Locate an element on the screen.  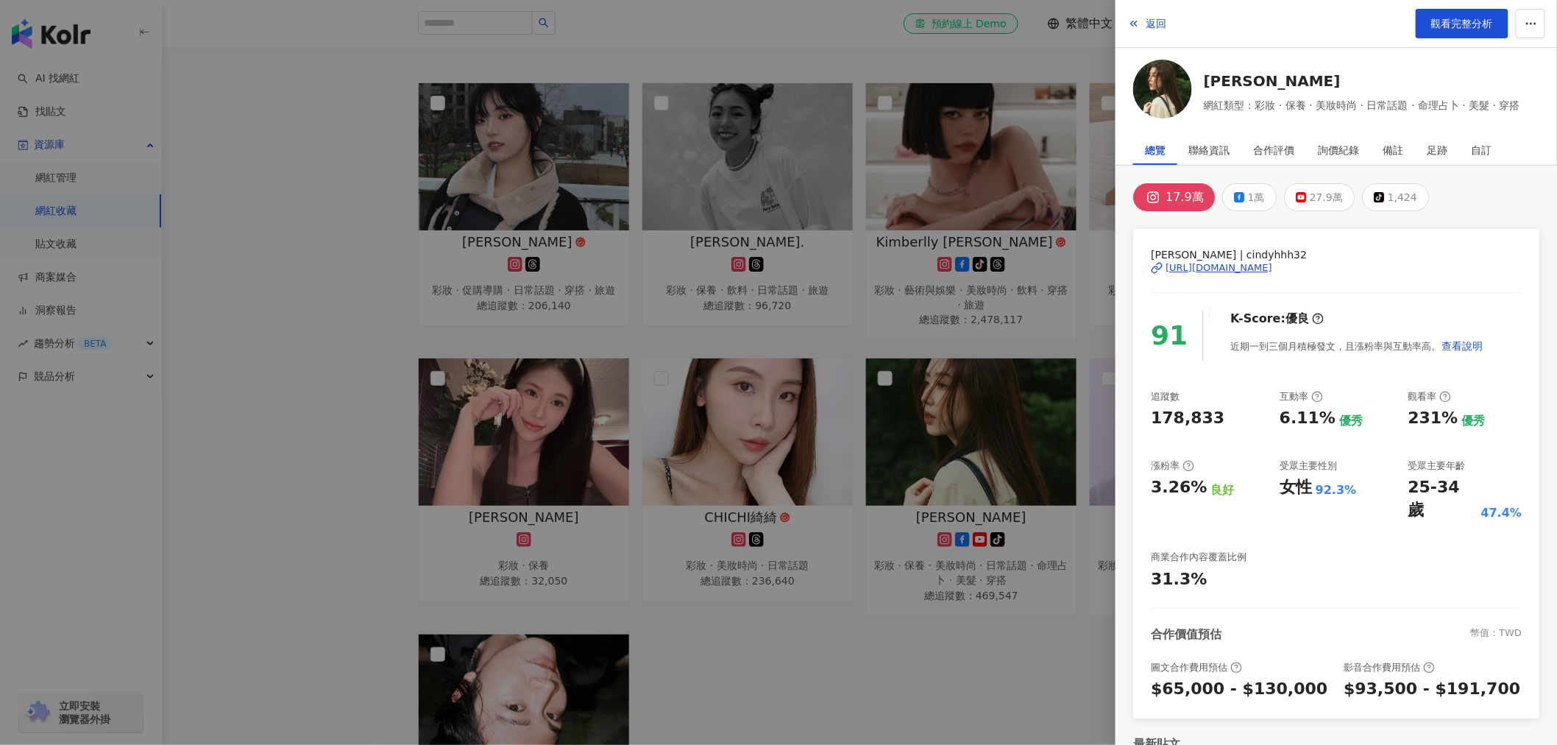
div: 良好 is located at coordinates (1222, 490).